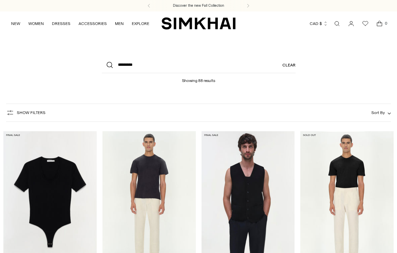 Image resolution: width=397 pixels, height=253 pixels. What do you see at coordinates (365, 24) in the screenshot?
I see `a: Wishlist` at bounding box center [365, 24].